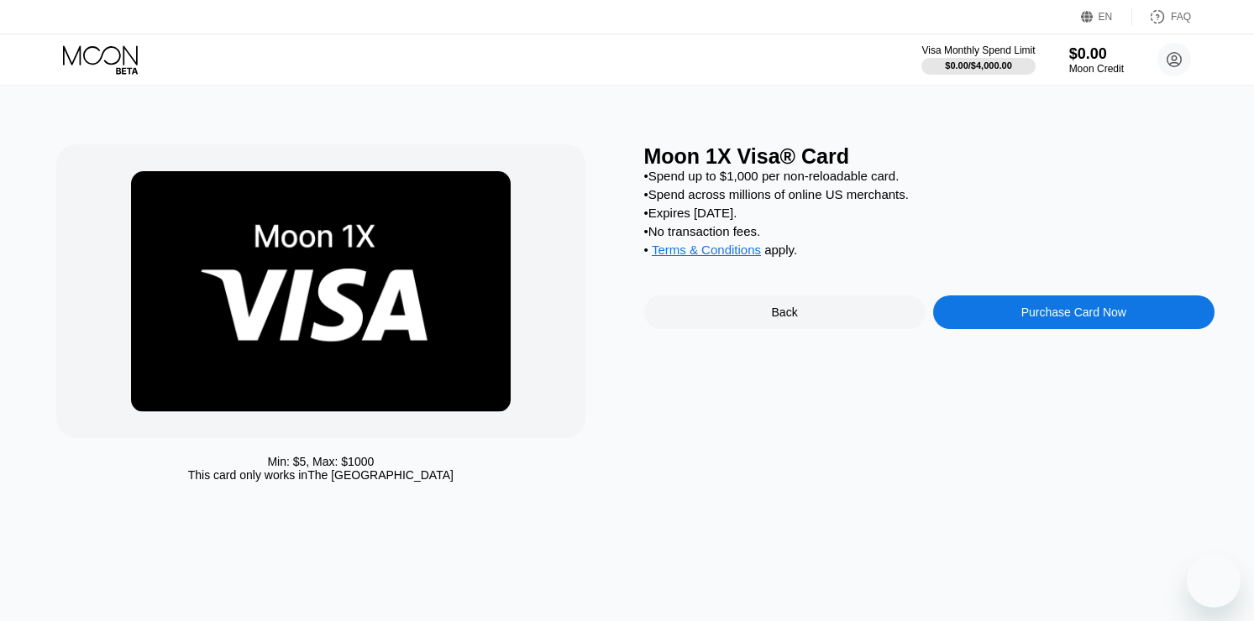 The image size is (1254, 621). What do you see at coordinates (929, 231) in the screenshot?
I see `div: • No transaction fees.` at bounding box center [929, 231].